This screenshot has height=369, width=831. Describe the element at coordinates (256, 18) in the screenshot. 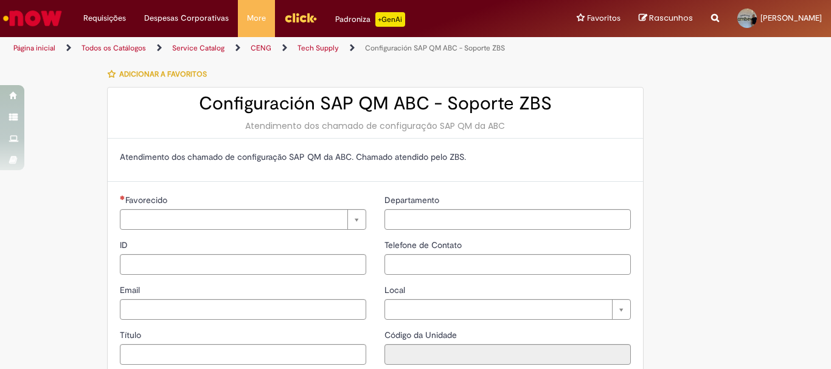

I see `span: More` at that location.